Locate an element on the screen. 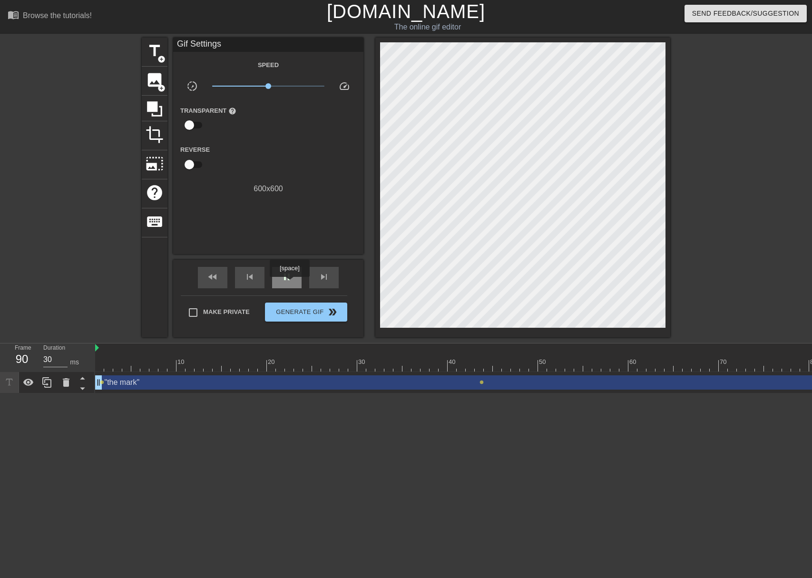 The image size is (812, 578). span: slow_motion_video is located at coordinates (192, 86).